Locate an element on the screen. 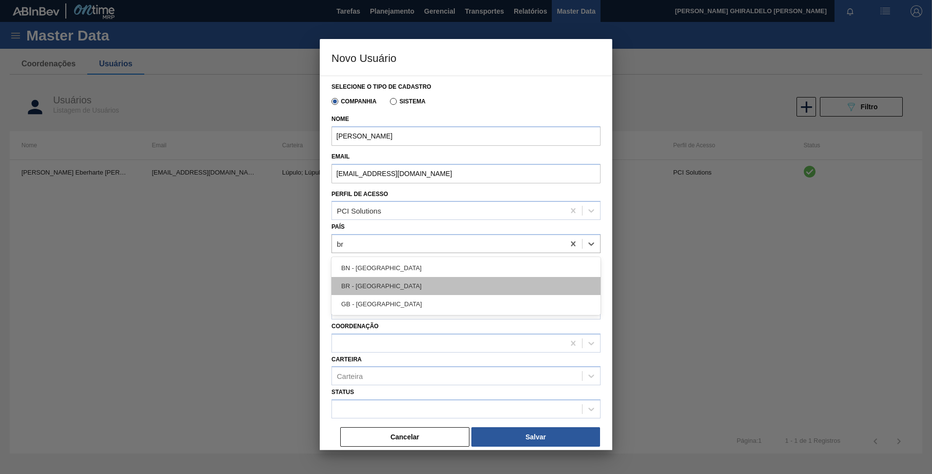 The height and width of the screenshot is (474, 932). label: País is located at coordinates (338, 227).